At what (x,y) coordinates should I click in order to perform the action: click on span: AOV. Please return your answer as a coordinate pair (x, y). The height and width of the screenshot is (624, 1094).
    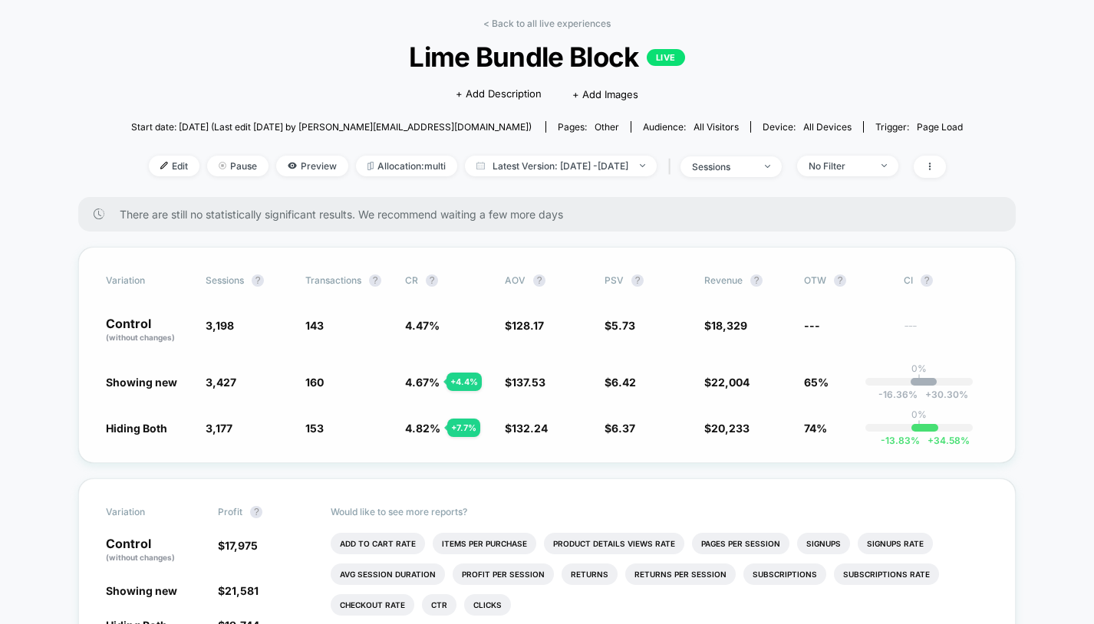
    Looking at the image, I should click on (515, 280).